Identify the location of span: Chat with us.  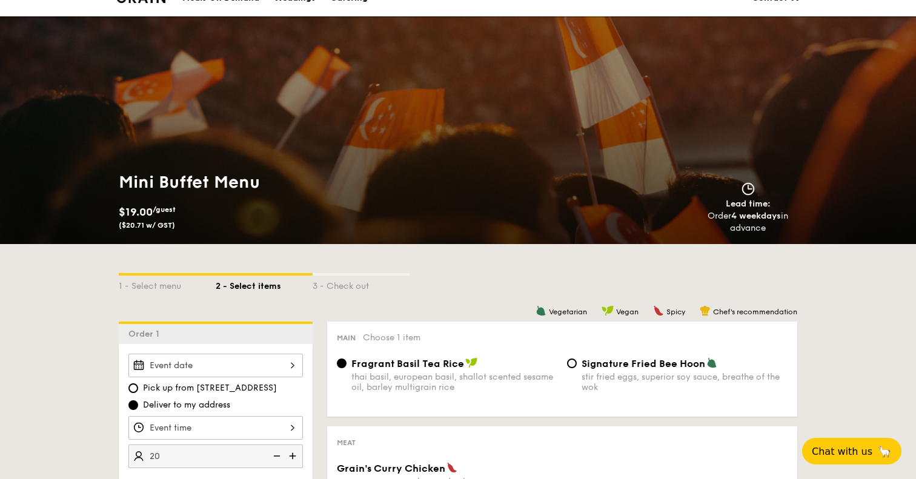
(842, 451).